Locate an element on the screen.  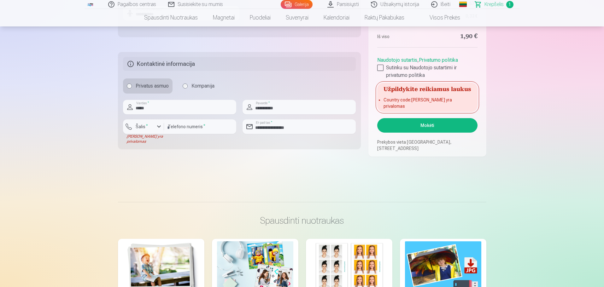
input: Kompanija is located at coordinates (185, 86).